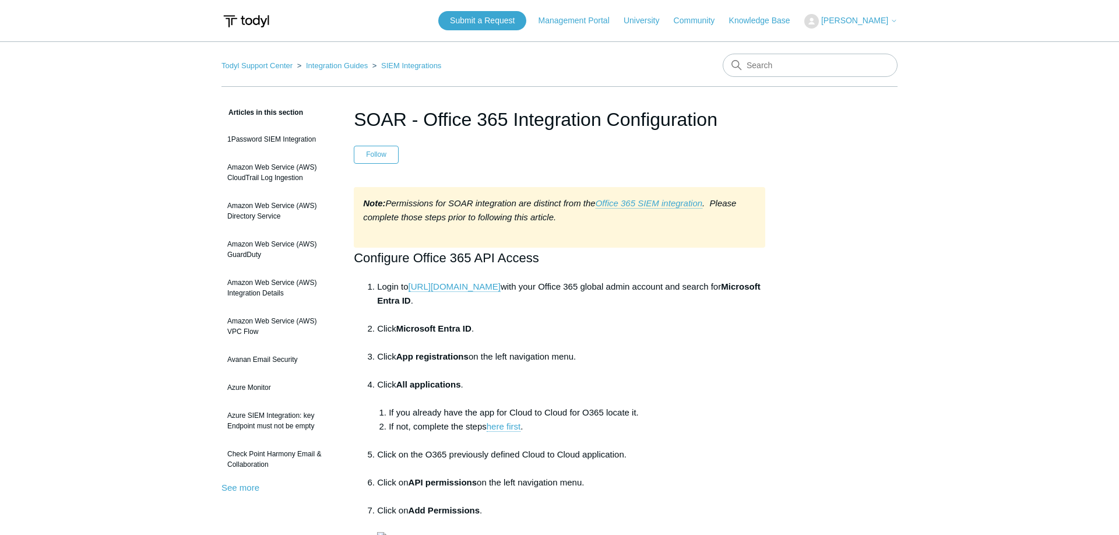  What do you see at coordinates (257, 65) in the screenshot?
I see `a: Todyl Support Center` at bounding box center [257, 65].